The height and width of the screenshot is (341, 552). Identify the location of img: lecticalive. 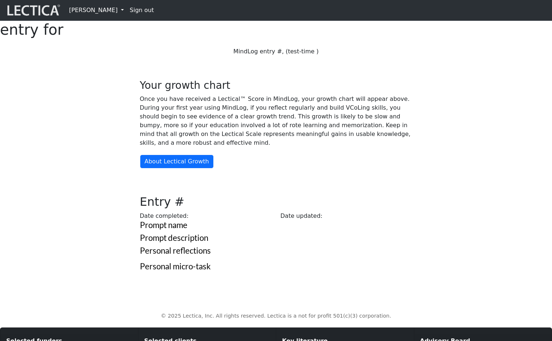
(33, 10).